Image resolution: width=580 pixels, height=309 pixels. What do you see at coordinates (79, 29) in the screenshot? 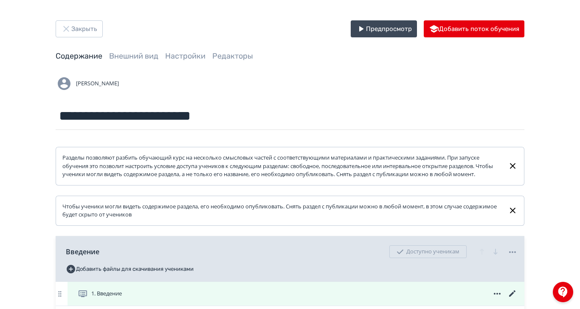
I see `button: Закрыть` at bounding box center [79, 29].